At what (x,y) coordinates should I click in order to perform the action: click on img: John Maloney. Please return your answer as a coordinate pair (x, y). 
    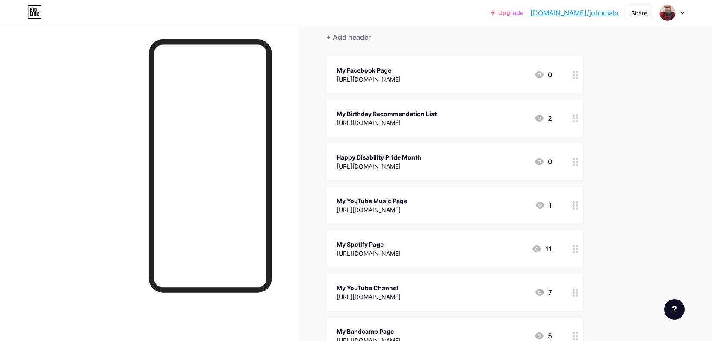
    Looking at the image, I should click on (667, 13).